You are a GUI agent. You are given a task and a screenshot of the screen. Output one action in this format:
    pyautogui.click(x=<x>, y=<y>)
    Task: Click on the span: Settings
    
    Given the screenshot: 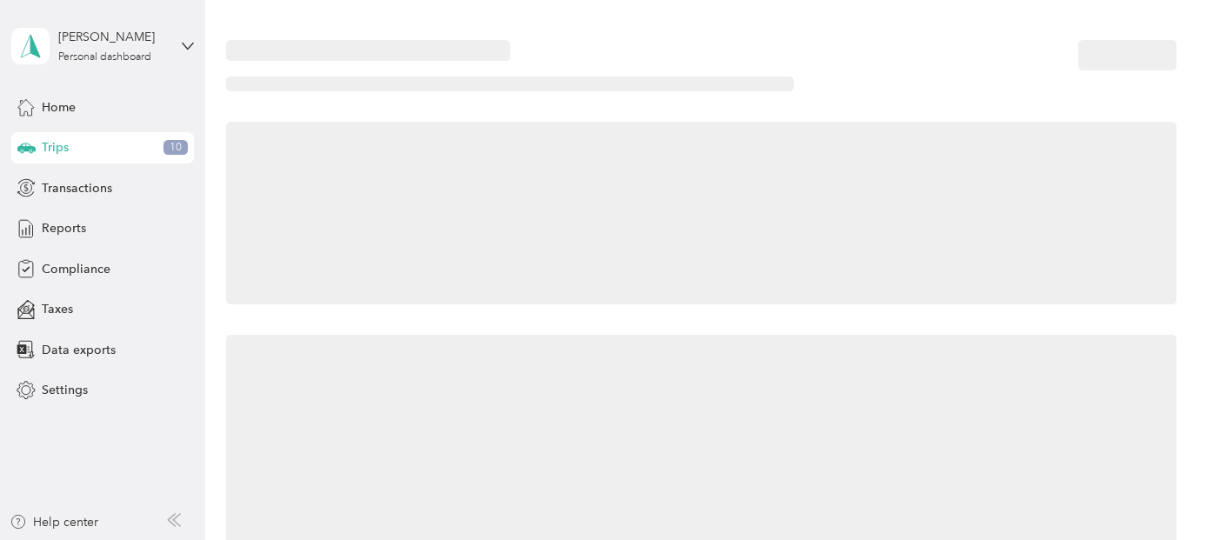 What is the action you would take?
    pyautogui.click(x=64, y=389)
    